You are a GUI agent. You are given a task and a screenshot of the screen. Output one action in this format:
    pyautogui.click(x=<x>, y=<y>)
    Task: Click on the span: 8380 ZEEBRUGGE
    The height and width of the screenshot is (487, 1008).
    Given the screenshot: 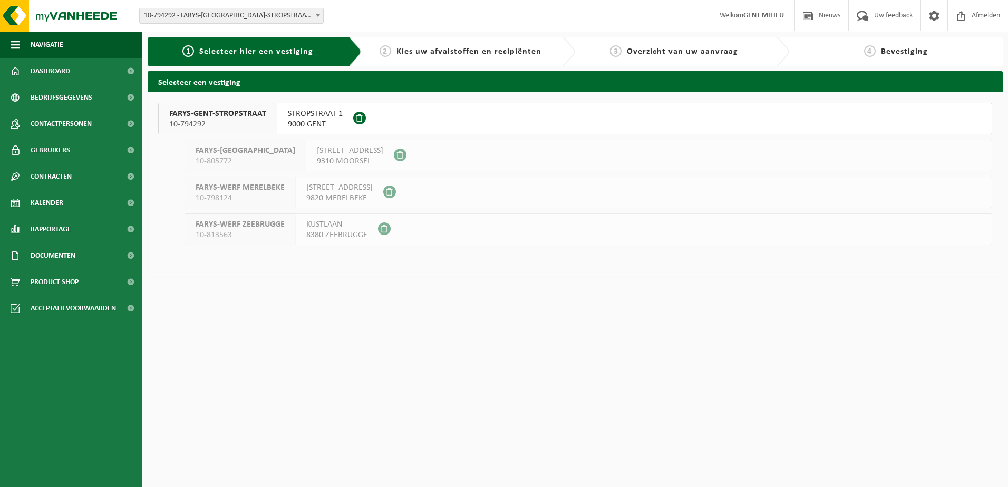 What is the action you would take?
    pyautogui.click(x=337, y=235)
    